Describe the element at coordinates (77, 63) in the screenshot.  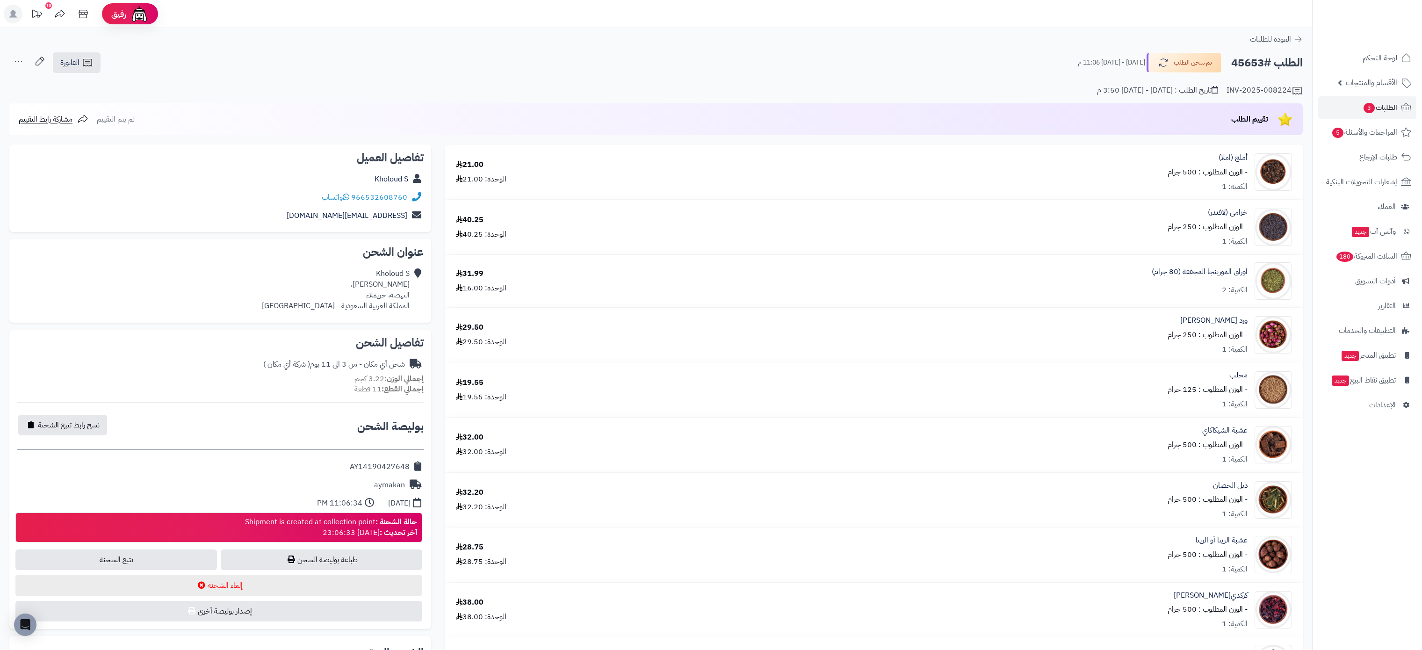
I see `a: الفاتورة` at that location.